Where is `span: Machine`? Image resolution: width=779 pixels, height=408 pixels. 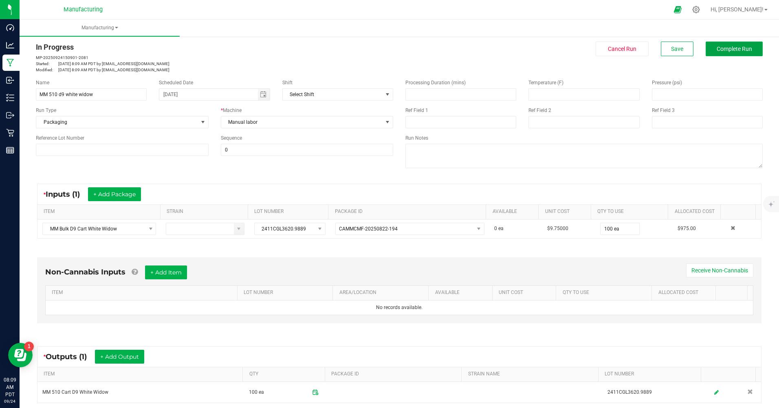
span: Machine is located at coordinates (232, 110).